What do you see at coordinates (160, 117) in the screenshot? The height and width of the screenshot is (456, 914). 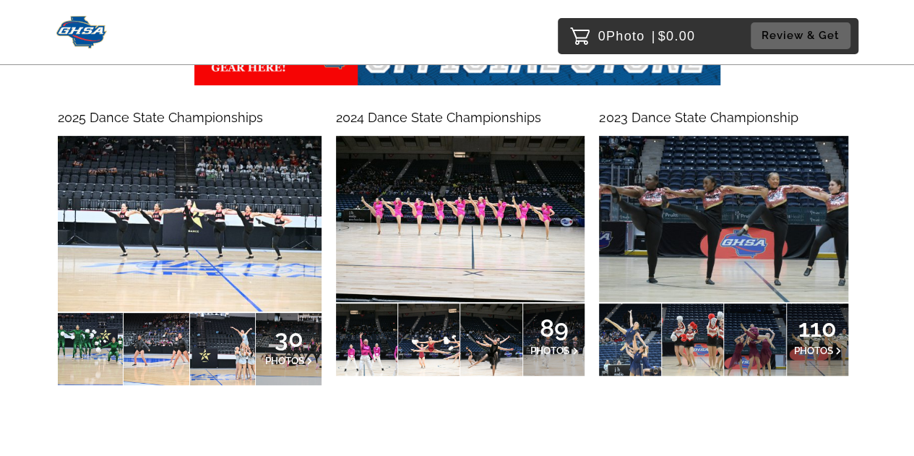 I see `span: 2025 Dance State Championships` at bounding box center [160, 117].